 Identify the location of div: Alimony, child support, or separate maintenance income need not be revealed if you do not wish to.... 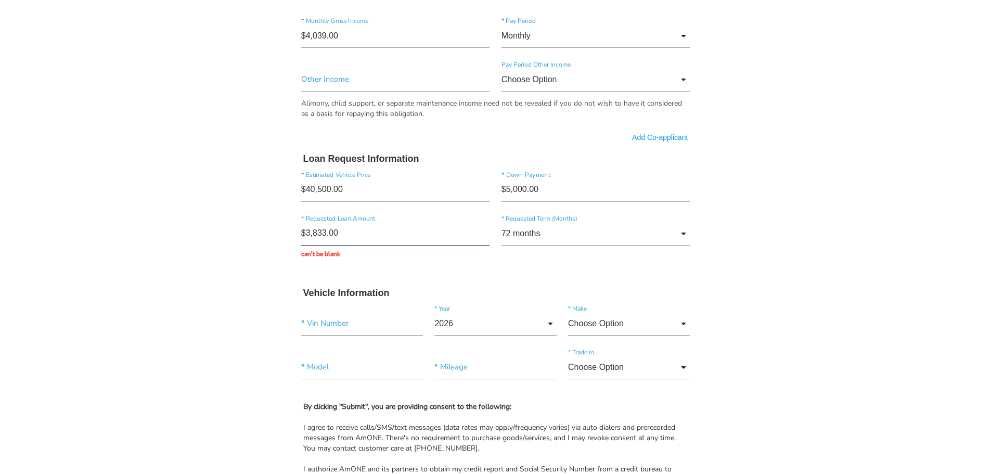
(496, 109).